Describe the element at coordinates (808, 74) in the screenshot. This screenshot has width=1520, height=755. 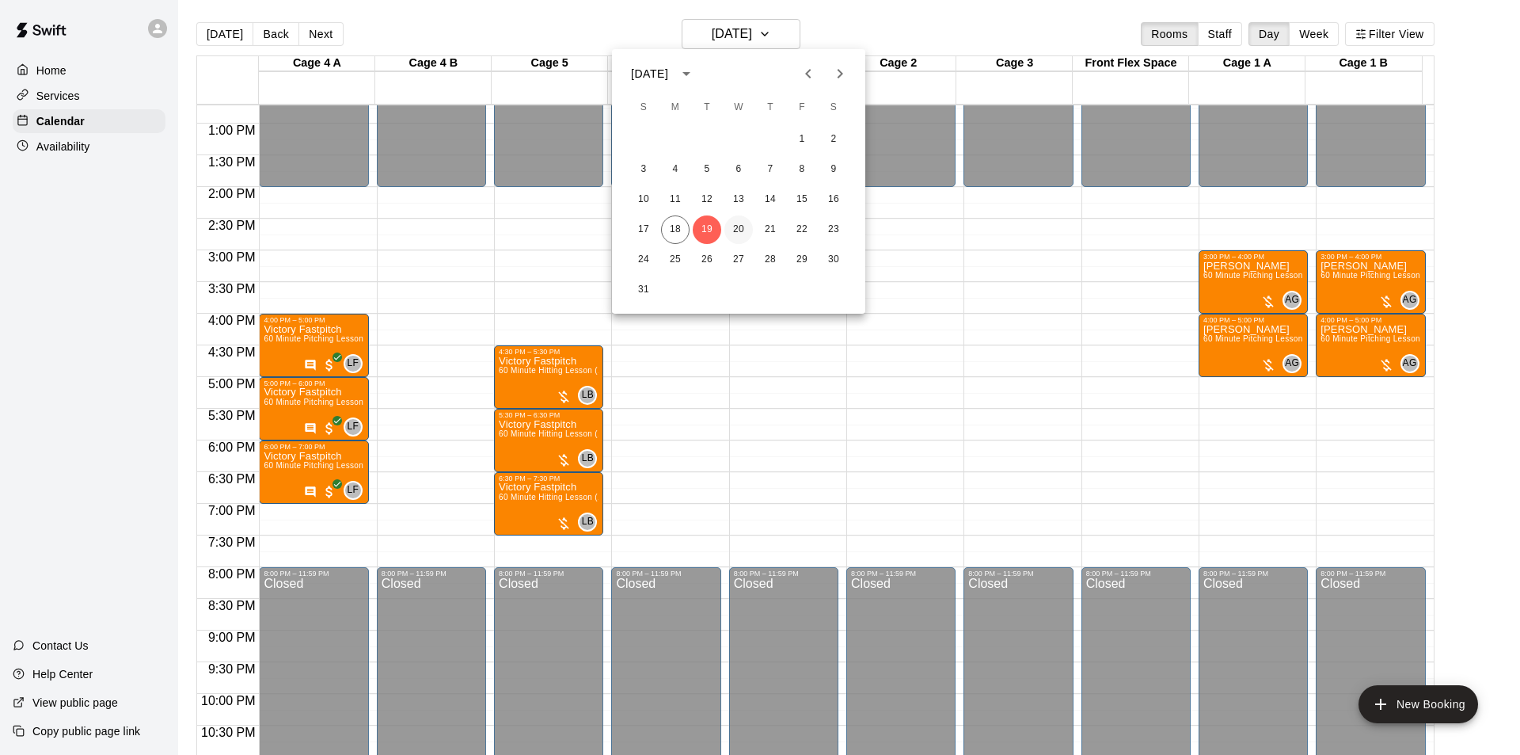
I see `button: Previous month` at that location.